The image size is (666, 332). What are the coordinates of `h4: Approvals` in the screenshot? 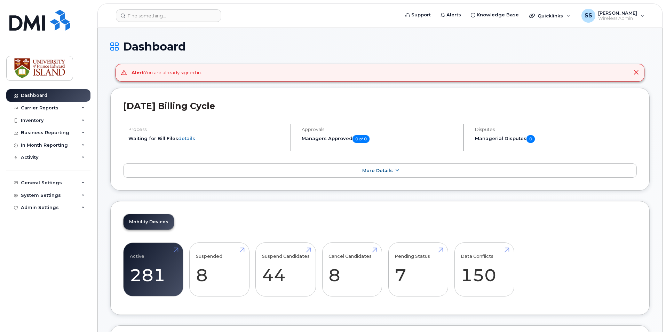 It's located at (379, 129).